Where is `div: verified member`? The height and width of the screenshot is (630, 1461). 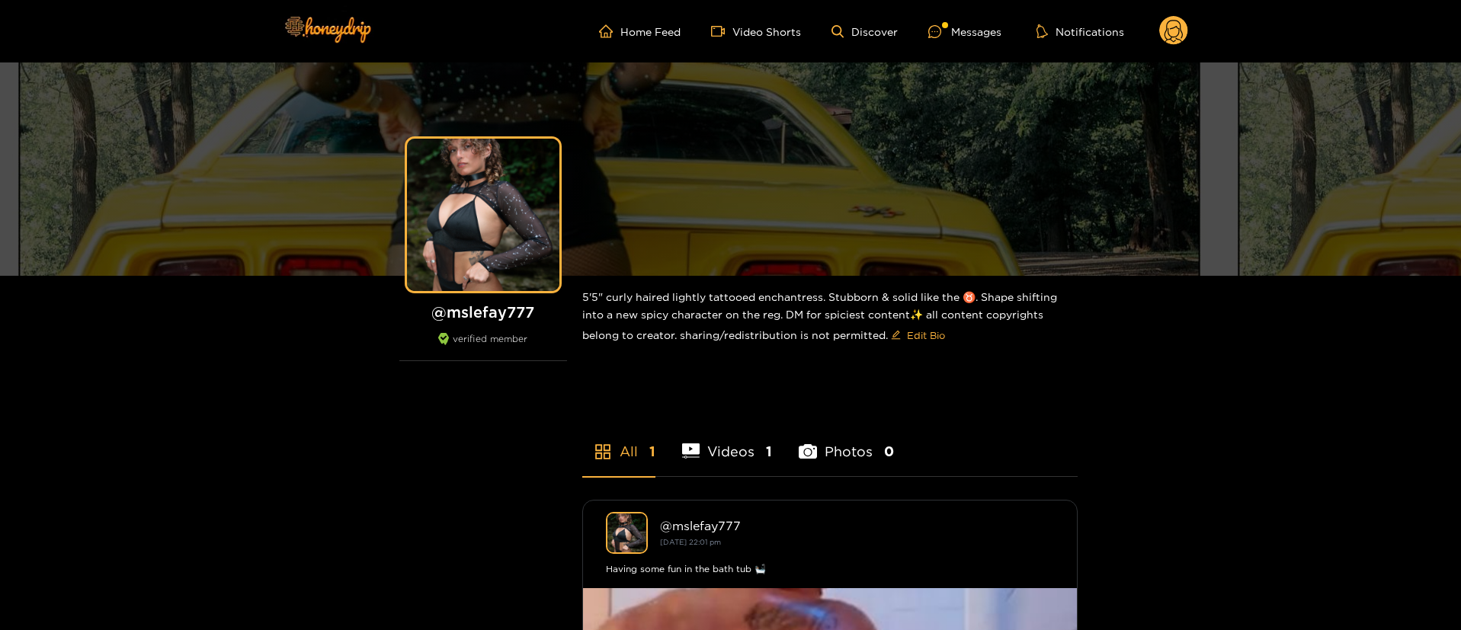 div: verified member is located at coordinates (483, 347).